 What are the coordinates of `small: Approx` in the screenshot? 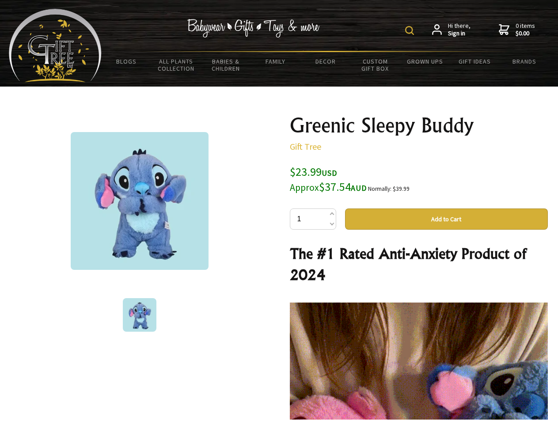 It's located at (304, 187).